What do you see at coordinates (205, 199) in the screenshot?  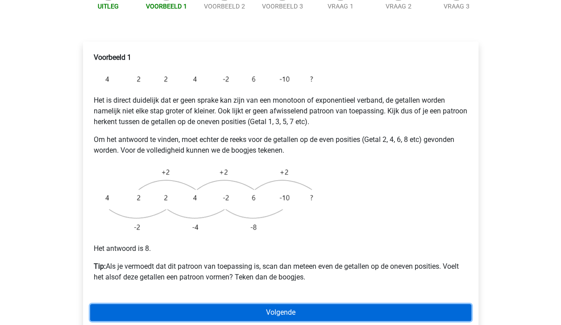 I see `img: Intertwinging_example_1_2.png` at bounding box center [205, 199].